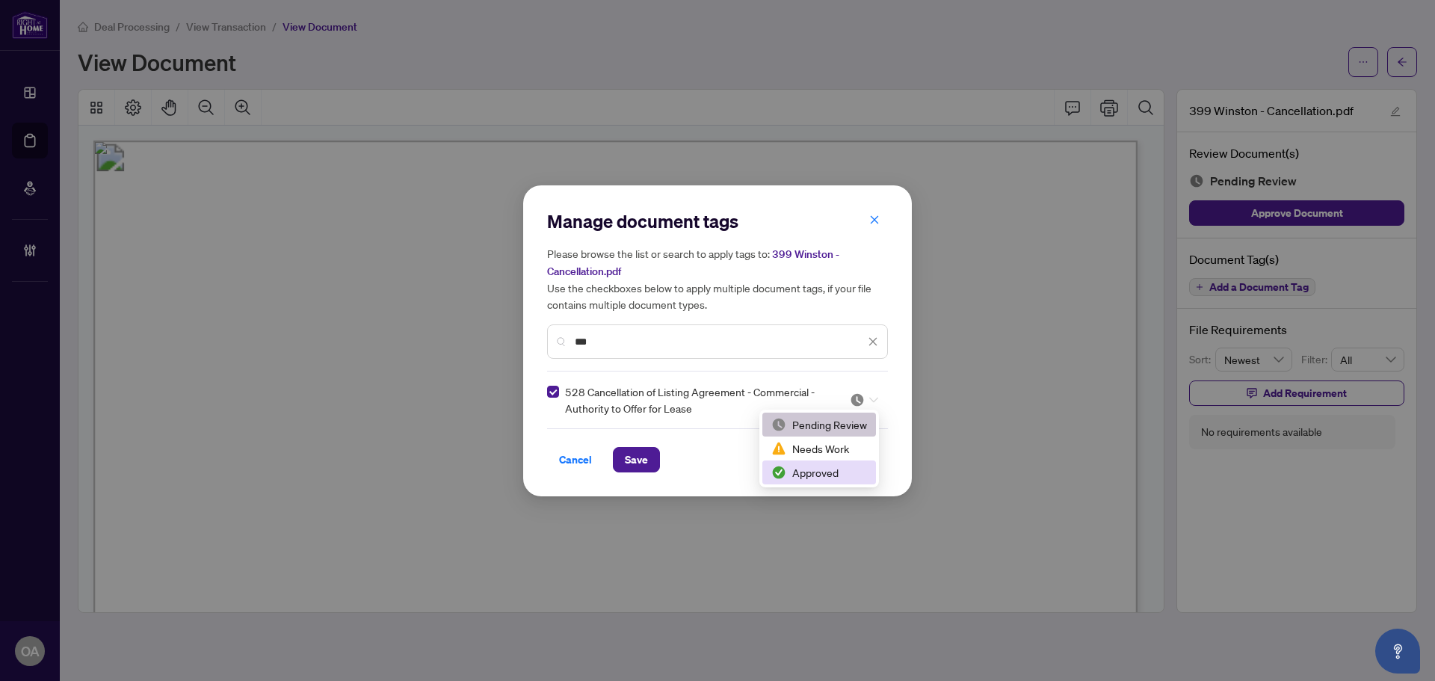  What do you see at coordinates (698, 400) in the screenshot?
I see `span: 528 Cancellation of Listing Agreement - Commercial - Authority to Offer for Lease` at bounding box center [698, 400].